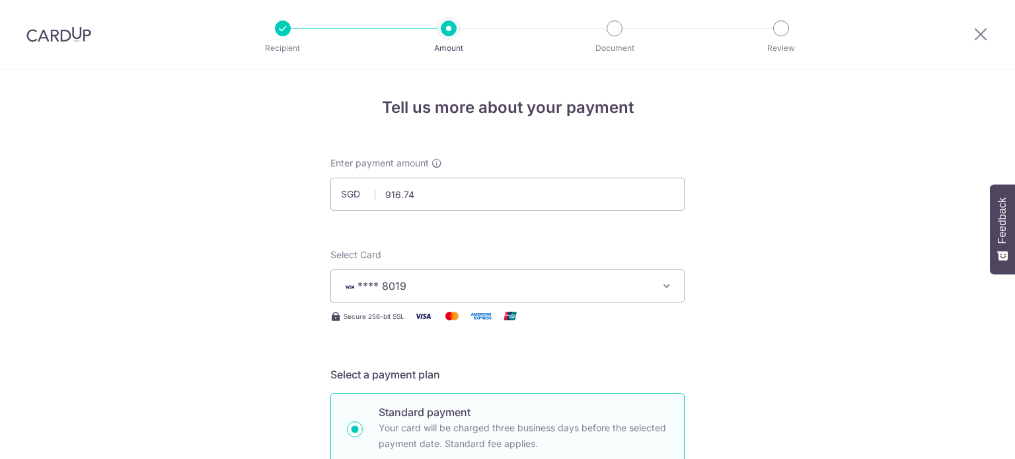  I want to click on span: Enter payment amount, so click(379, 163).